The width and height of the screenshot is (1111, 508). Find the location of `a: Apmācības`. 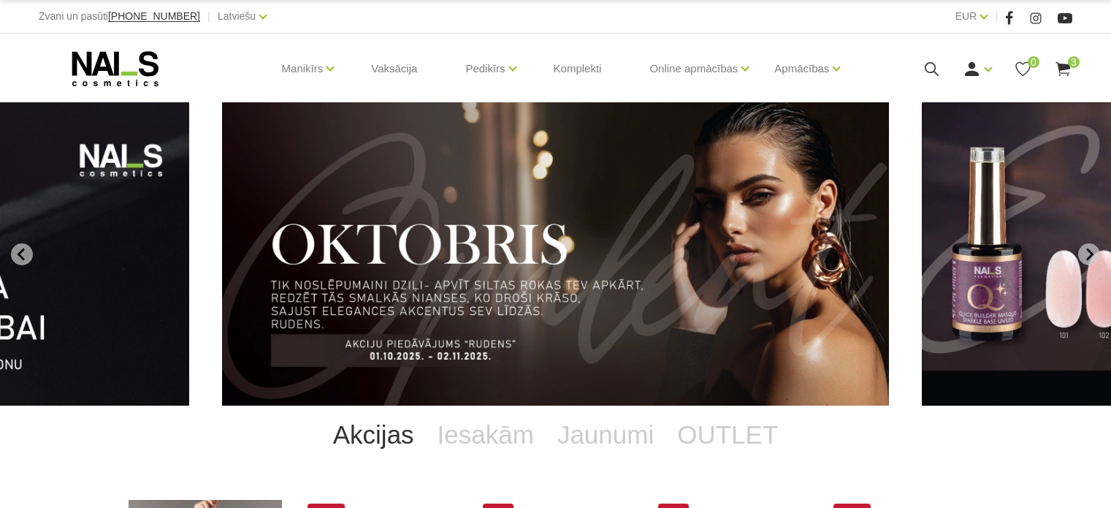

a: Apmācības is located at coordinates (802, 69).